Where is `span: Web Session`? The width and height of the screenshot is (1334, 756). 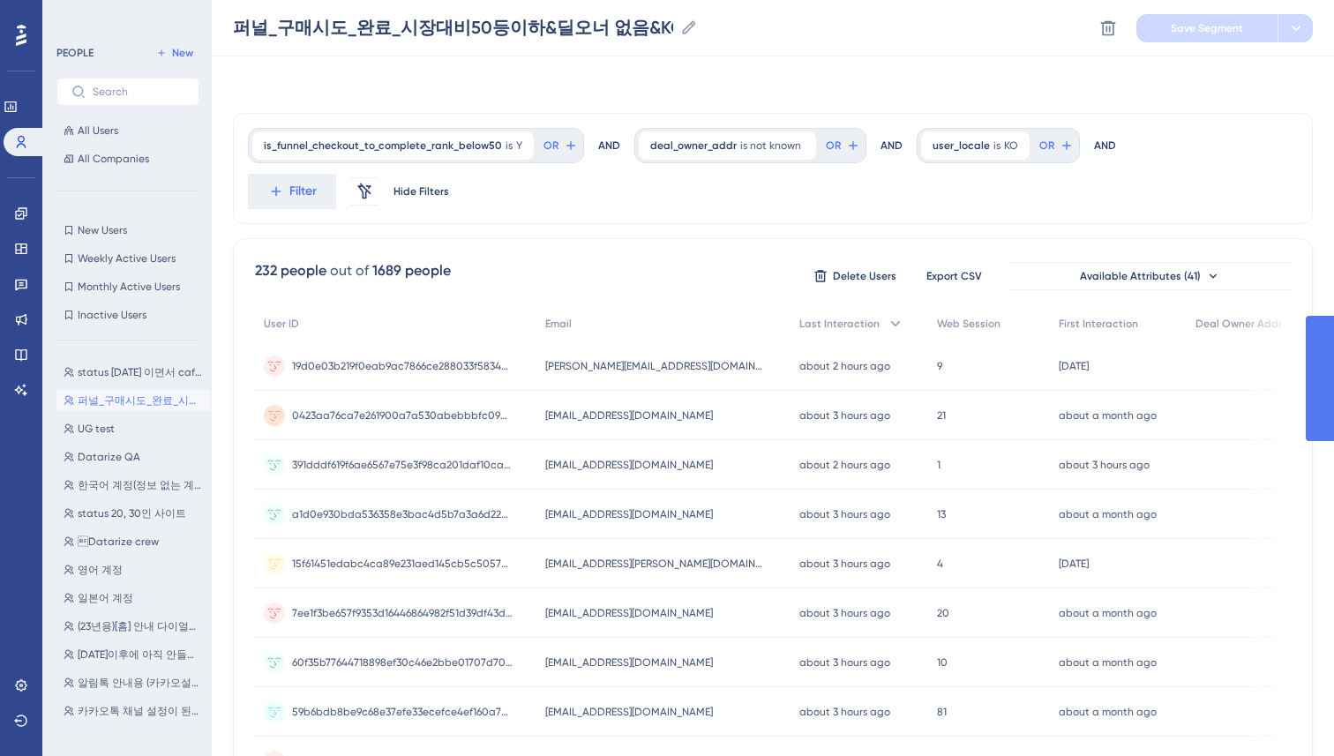 span: Web Session is located at coordinates (969, 324).